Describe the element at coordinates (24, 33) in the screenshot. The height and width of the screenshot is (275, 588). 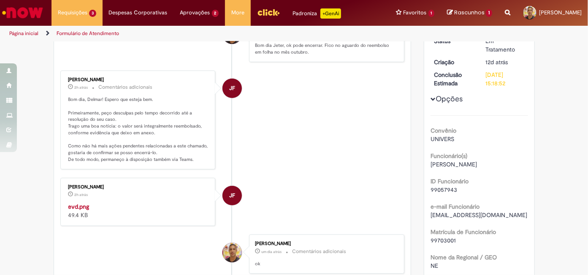
I see `a: Página inicial` at that location.